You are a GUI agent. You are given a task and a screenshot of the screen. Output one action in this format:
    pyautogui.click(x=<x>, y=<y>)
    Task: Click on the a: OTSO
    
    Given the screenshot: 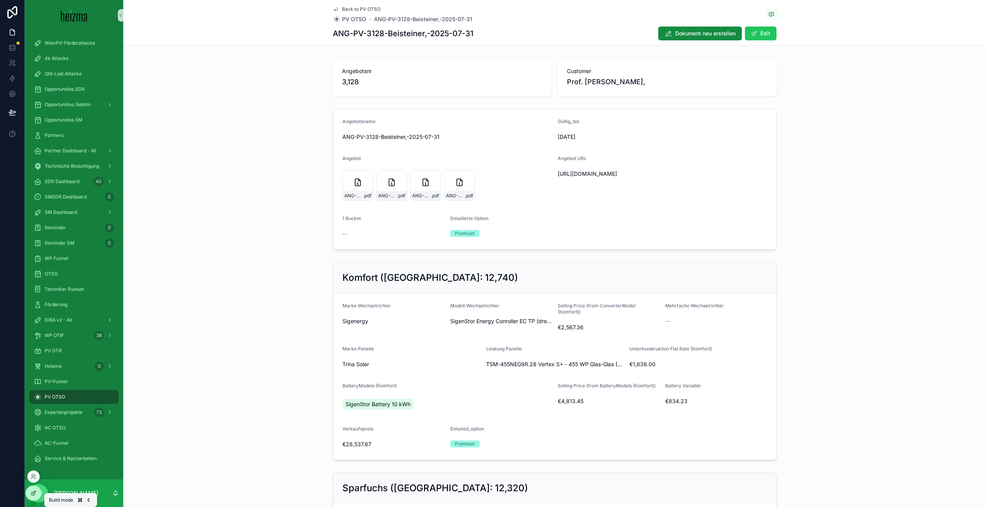 What is the action you would take?
    pyautogui.click(x=74, y=274)
    